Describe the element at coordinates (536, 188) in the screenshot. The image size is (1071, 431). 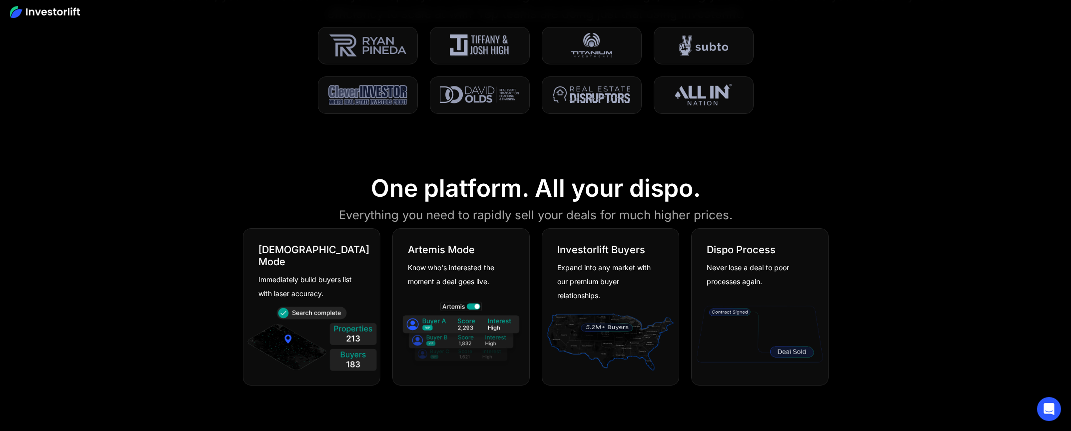
I see `div: One platform. All your dispo.` at that location.